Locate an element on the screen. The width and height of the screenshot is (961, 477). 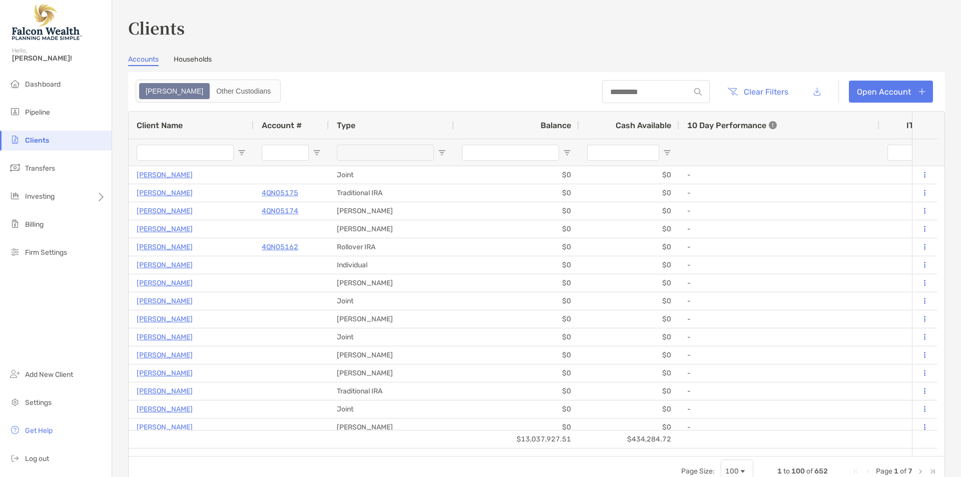
div: Previous Page is located at coordinates (868, 471).